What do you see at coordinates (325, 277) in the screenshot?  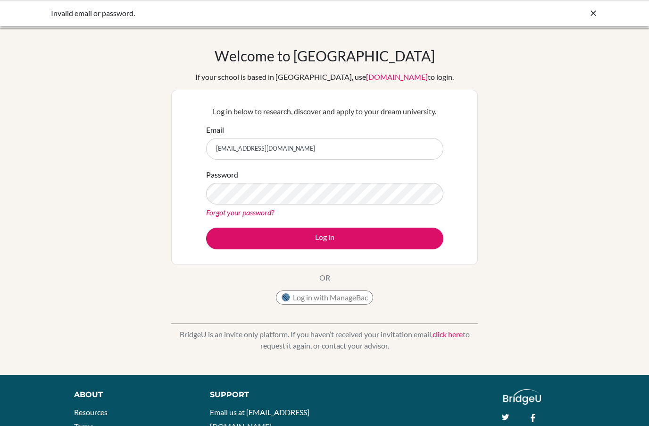 I see `p: OR` at bounding box center [325, 277].